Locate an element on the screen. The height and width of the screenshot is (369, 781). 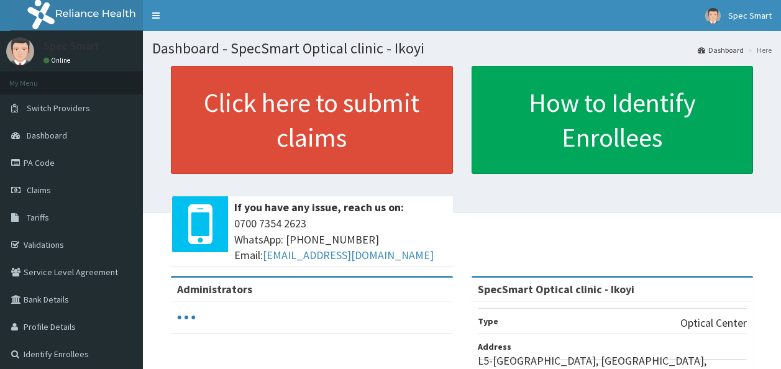
h1: Dashboard - SpecSmart Optical clinic - Ikoyi is located at coordinates (461, 48).